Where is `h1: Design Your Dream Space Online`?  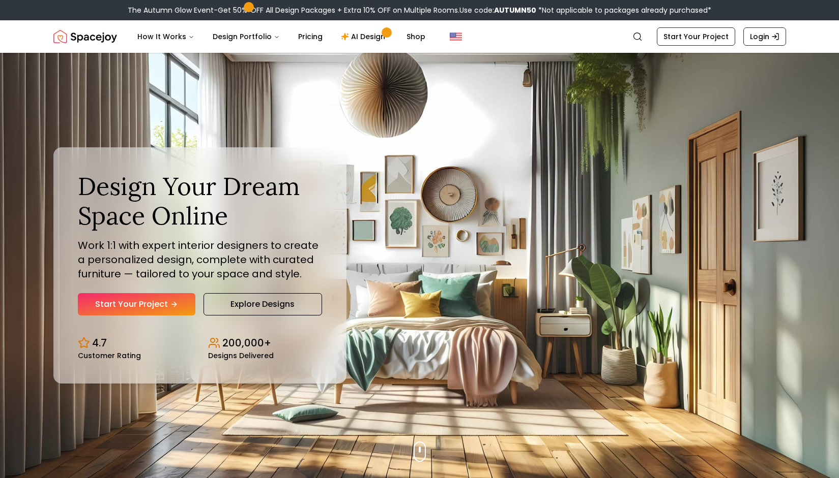
h1: Design Your Dream Space Online is located at coordinates (200, 201).